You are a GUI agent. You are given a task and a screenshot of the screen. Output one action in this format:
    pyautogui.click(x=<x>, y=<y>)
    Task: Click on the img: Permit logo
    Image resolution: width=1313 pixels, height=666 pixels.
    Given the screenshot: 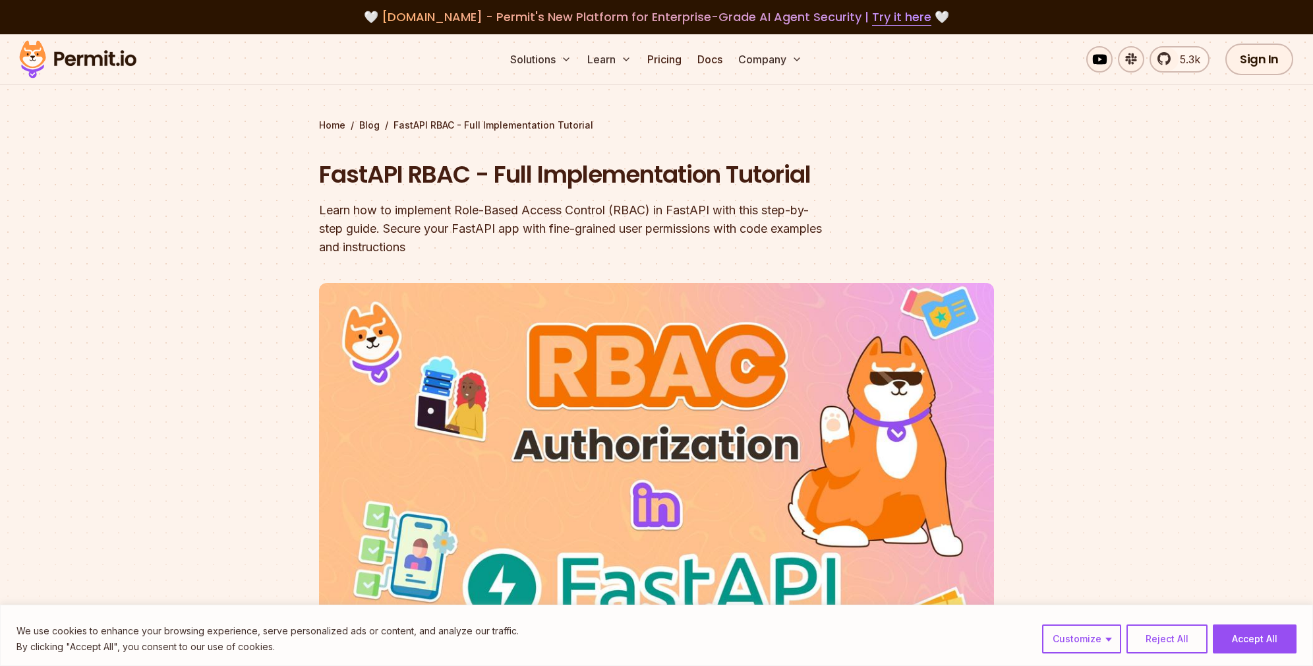 What is the action you would take?
    pyautogui.click(x=78, y=59)
    